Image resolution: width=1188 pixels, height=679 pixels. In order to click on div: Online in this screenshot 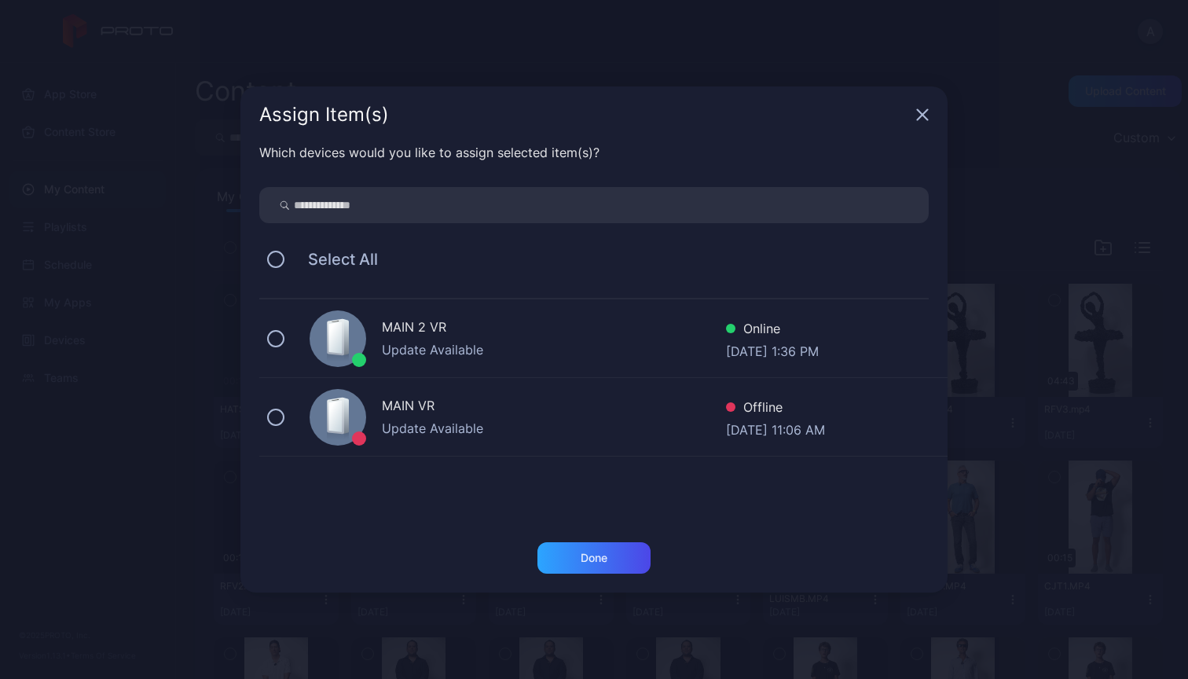, I will do `click(772, 330)`.